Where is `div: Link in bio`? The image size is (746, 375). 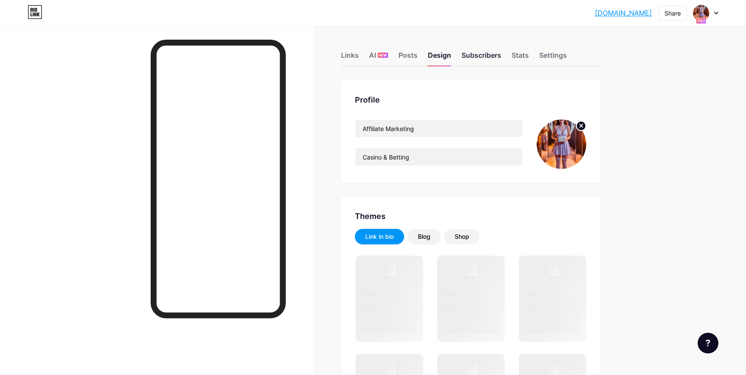 div: Link in bio is located at coordinates (379, 237).